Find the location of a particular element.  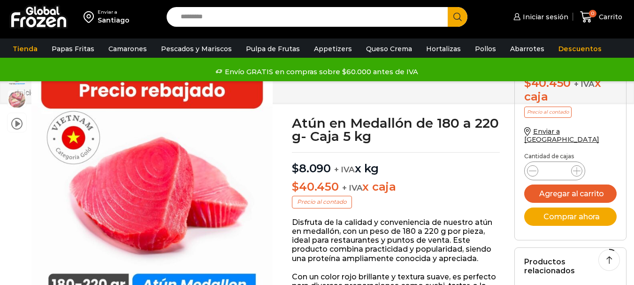

a: Iniciar sesión is located at coordinates (540, 17).